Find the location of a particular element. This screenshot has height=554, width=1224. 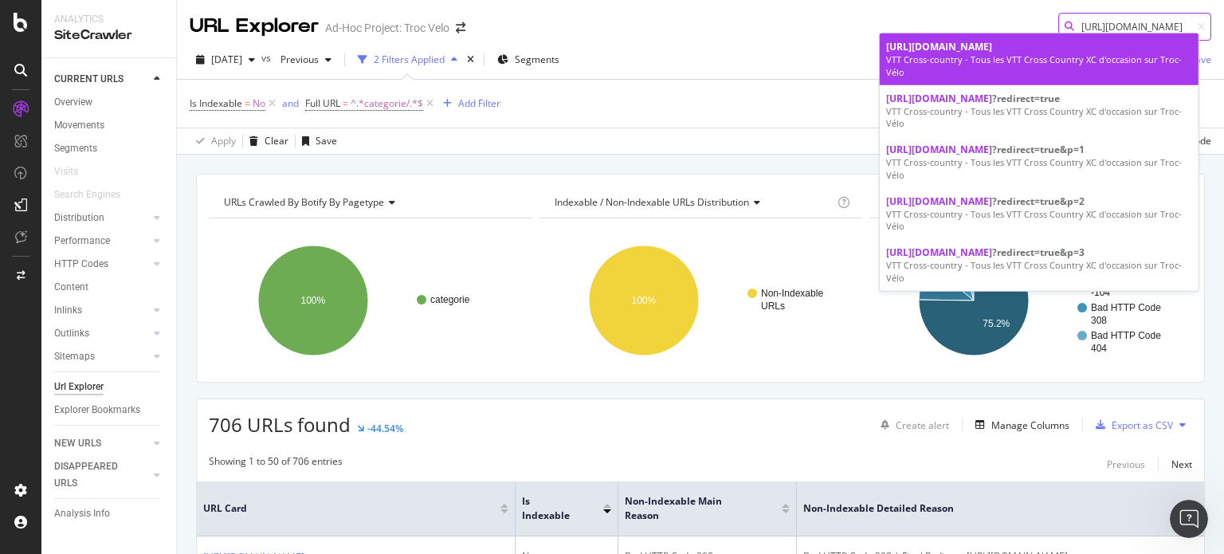

div: Previous is located at coordinates (1126, 464).